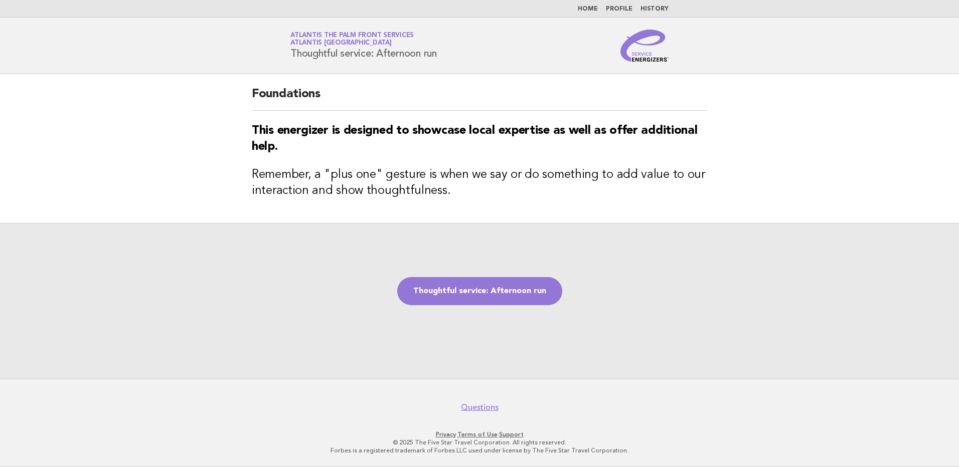  I want to click on h3: Remember, a "plus one" gesture is when we say or do something to add value to our interaction and..., so click(479, 183).